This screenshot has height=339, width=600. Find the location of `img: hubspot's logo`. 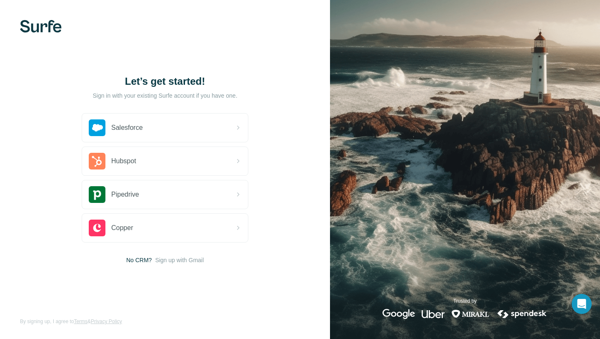

img: hubspot's logo is located at coordinates (97, 161).